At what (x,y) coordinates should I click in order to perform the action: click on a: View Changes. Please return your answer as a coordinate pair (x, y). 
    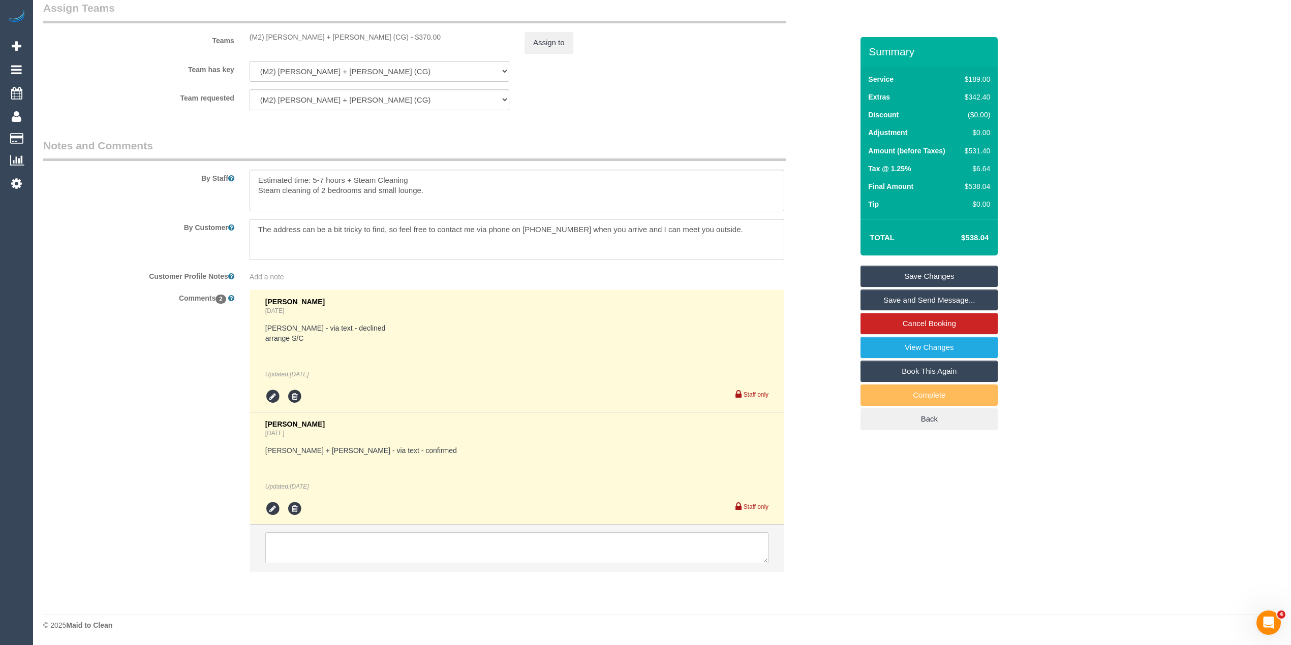
    Looking at the image, I should click on (929, 348).